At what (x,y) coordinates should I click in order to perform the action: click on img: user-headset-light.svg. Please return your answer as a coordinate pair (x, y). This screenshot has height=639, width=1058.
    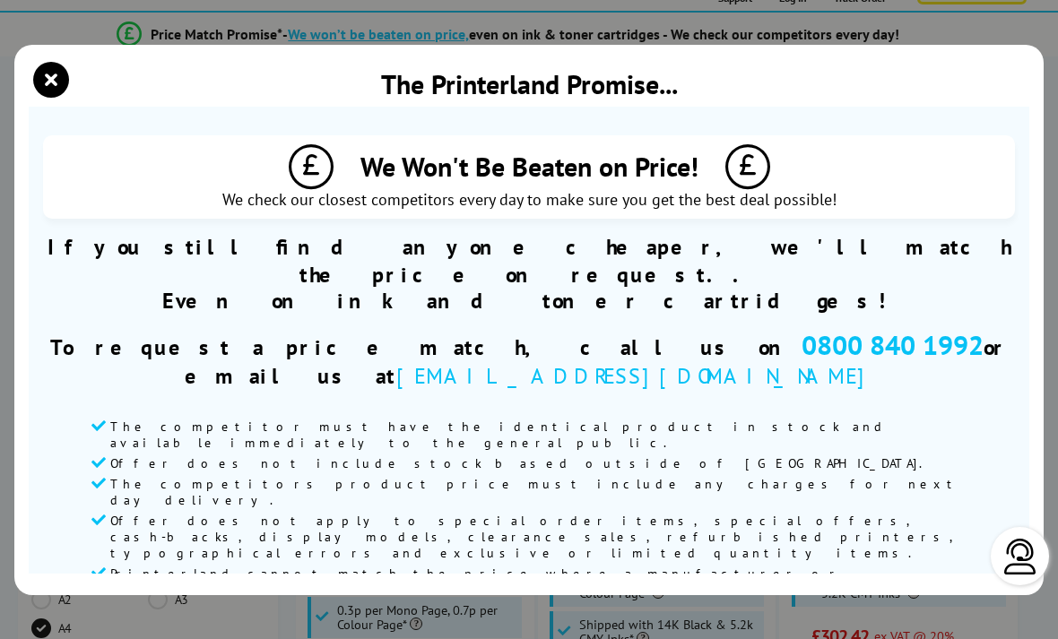
    Looking at the image, I should click on (1020, 557).